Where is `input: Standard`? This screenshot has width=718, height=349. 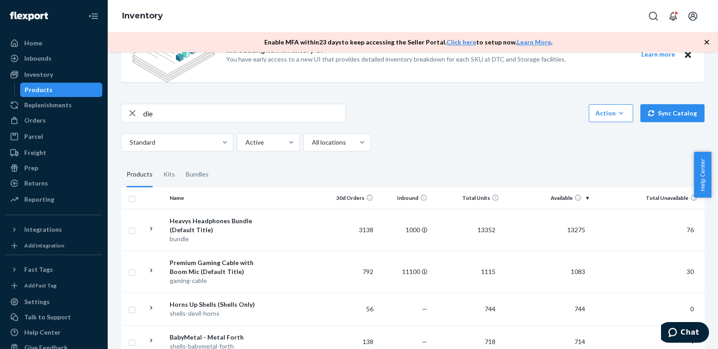
input: Standard is located at coordinates (129, 142).